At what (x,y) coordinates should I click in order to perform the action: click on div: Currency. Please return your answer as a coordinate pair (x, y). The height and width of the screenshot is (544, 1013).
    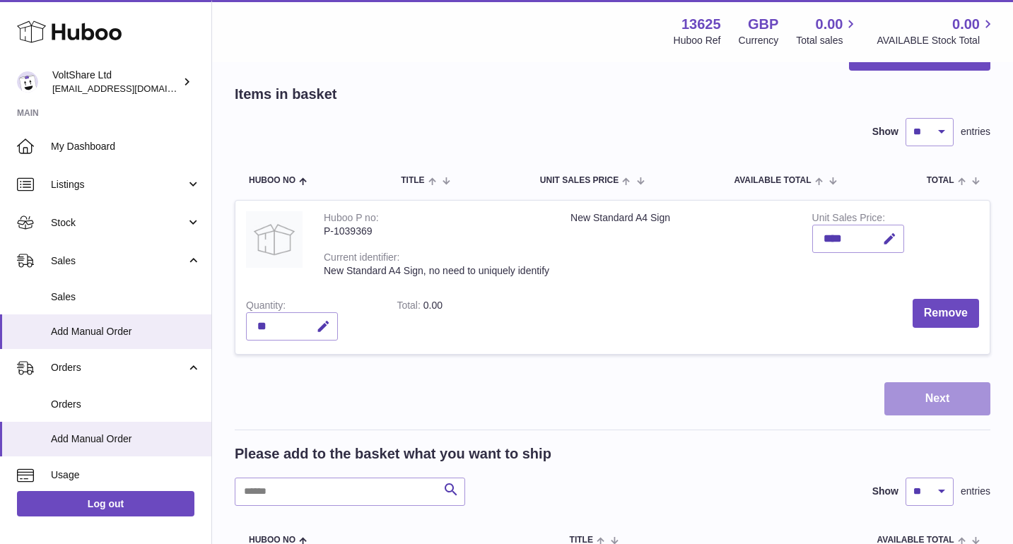
    Looking at the image, I should click on (759, 40).